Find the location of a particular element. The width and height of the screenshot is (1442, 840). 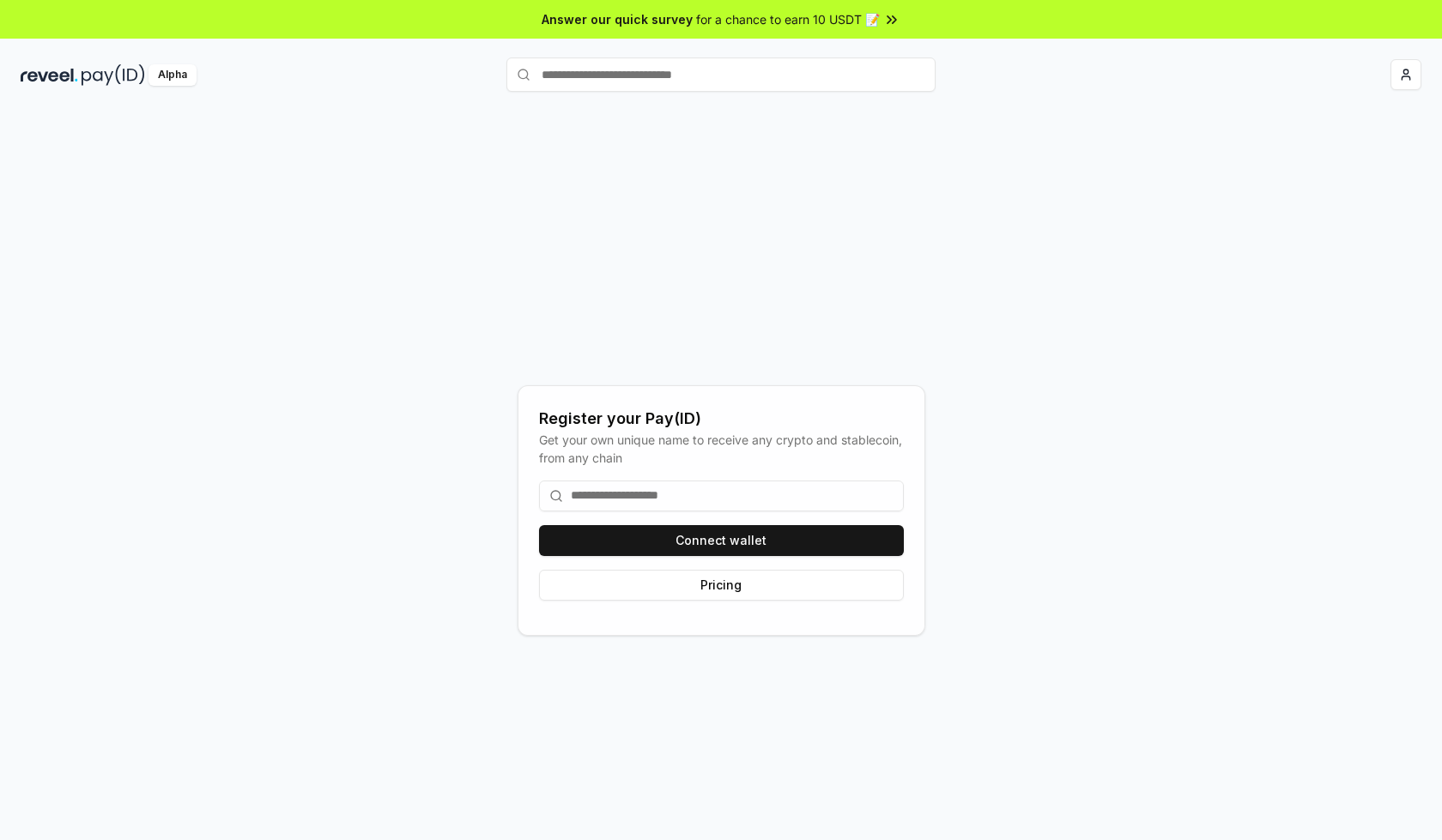

img: reveel_dark is located at coordinates (49, 75).